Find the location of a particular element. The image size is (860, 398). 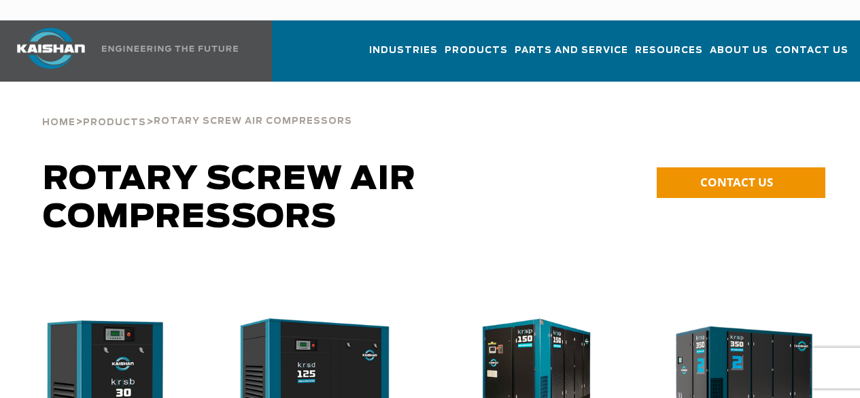

a: Industries is located at coordinates (403, 56).